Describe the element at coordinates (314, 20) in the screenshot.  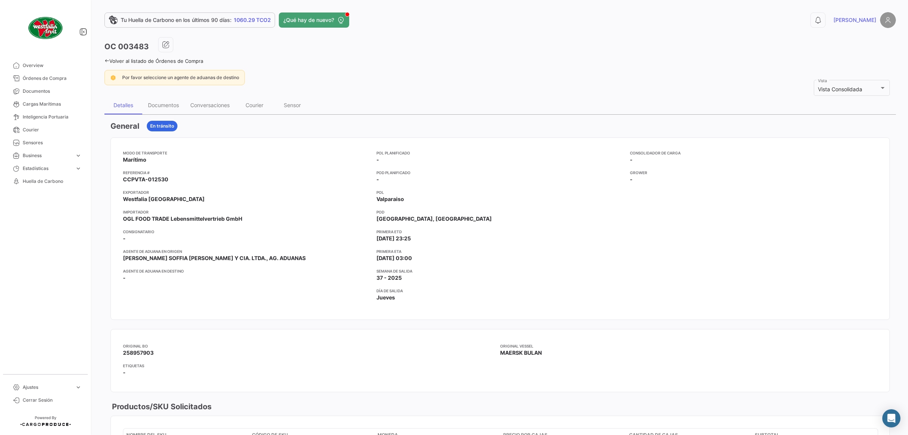
I see `button: ¿Qué hay de nuevo?` at that location.